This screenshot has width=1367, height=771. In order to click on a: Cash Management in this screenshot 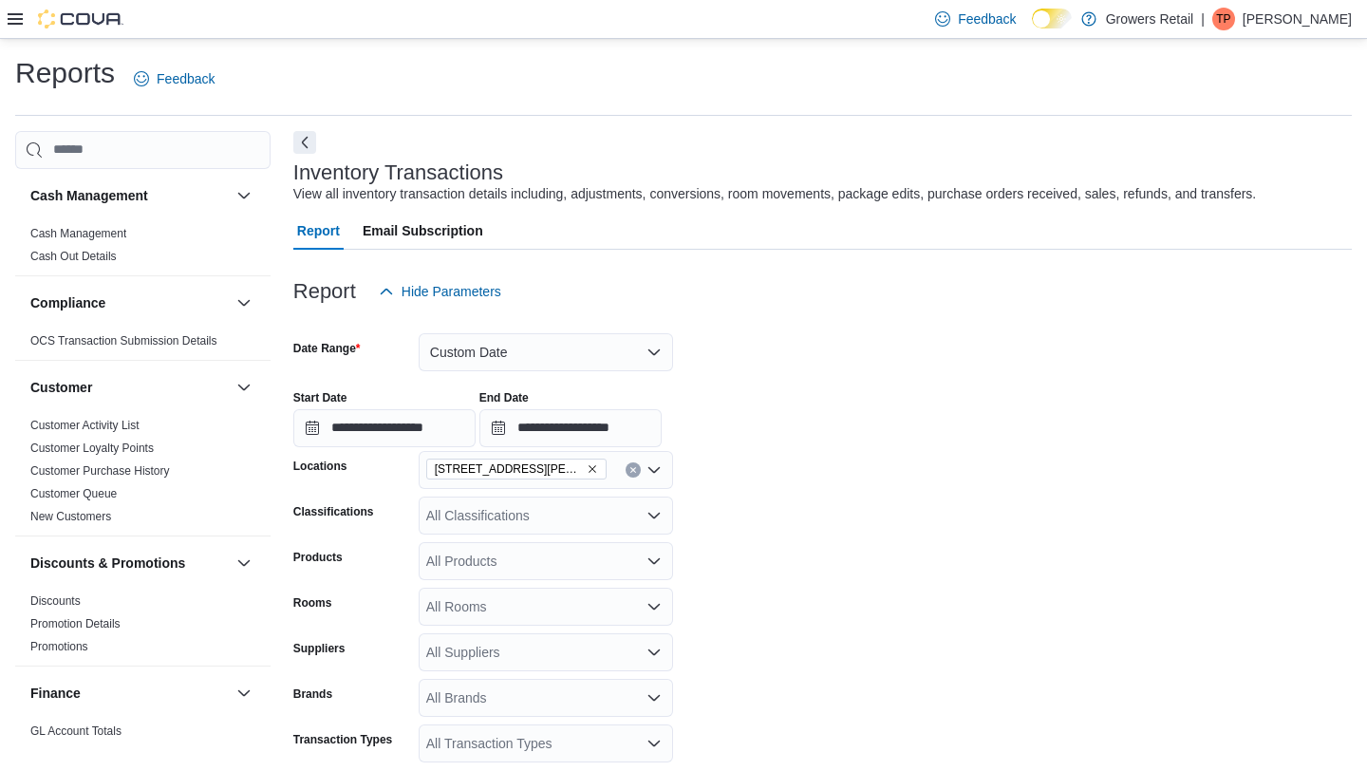, I will do `click(78, 234)`.